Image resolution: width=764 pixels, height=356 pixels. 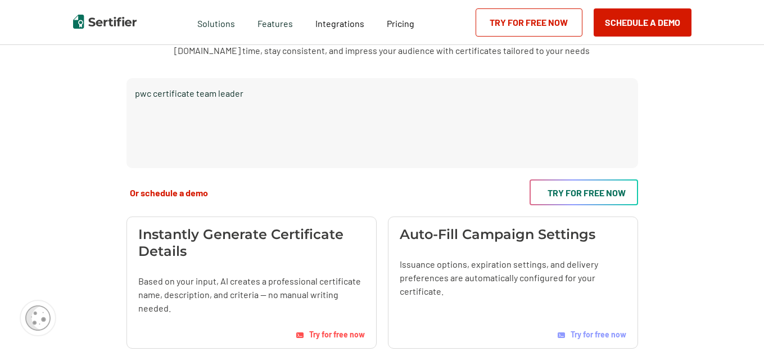 What do you see at coordinates (38, 318) in the screenshot?
I see `img: Cookie Popup Icon` at bounding box center [38, 318].